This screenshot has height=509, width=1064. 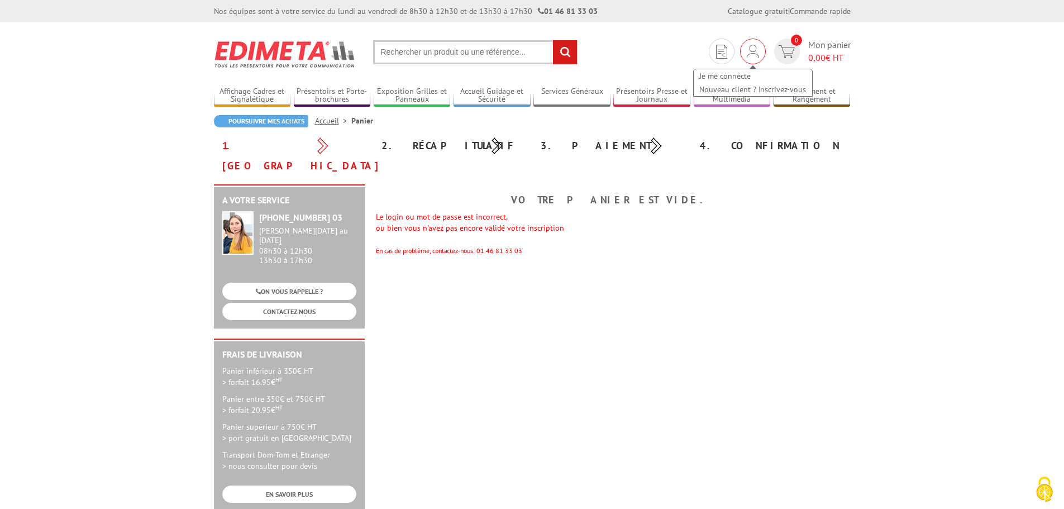 What do you see at coordinates (829, 51) in the screenshot?
I see `span: Mon panier` at bounding box center [829, 51].